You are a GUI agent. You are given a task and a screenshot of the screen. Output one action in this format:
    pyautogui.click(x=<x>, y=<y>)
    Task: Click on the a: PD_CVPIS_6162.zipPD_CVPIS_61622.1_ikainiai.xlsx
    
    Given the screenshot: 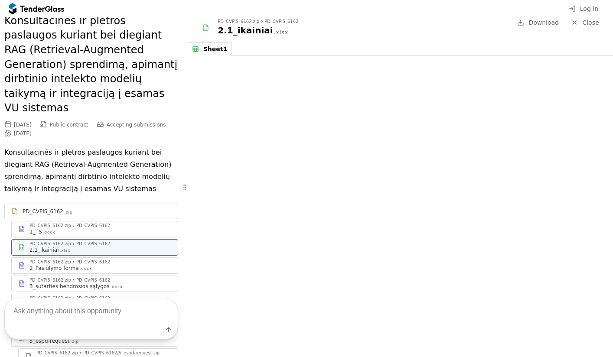 What is the action you would take?
    pyautogui.click(x=95, y=248)
    